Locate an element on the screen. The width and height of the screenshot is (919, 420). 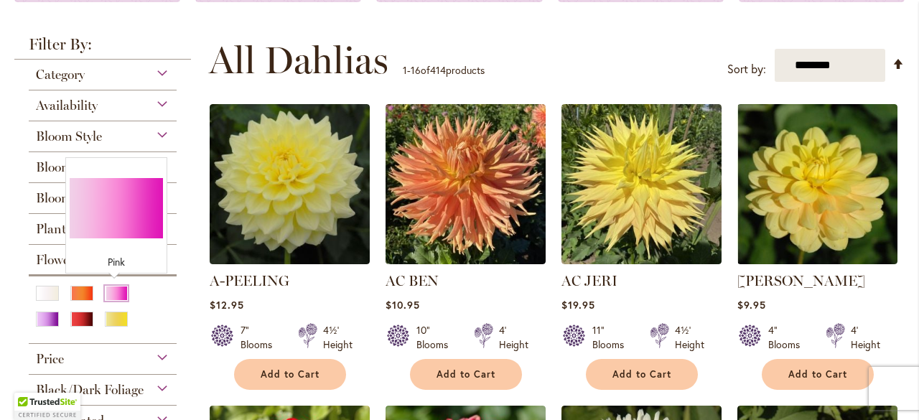
span: Flower Color is located at coordinates (71, 260).